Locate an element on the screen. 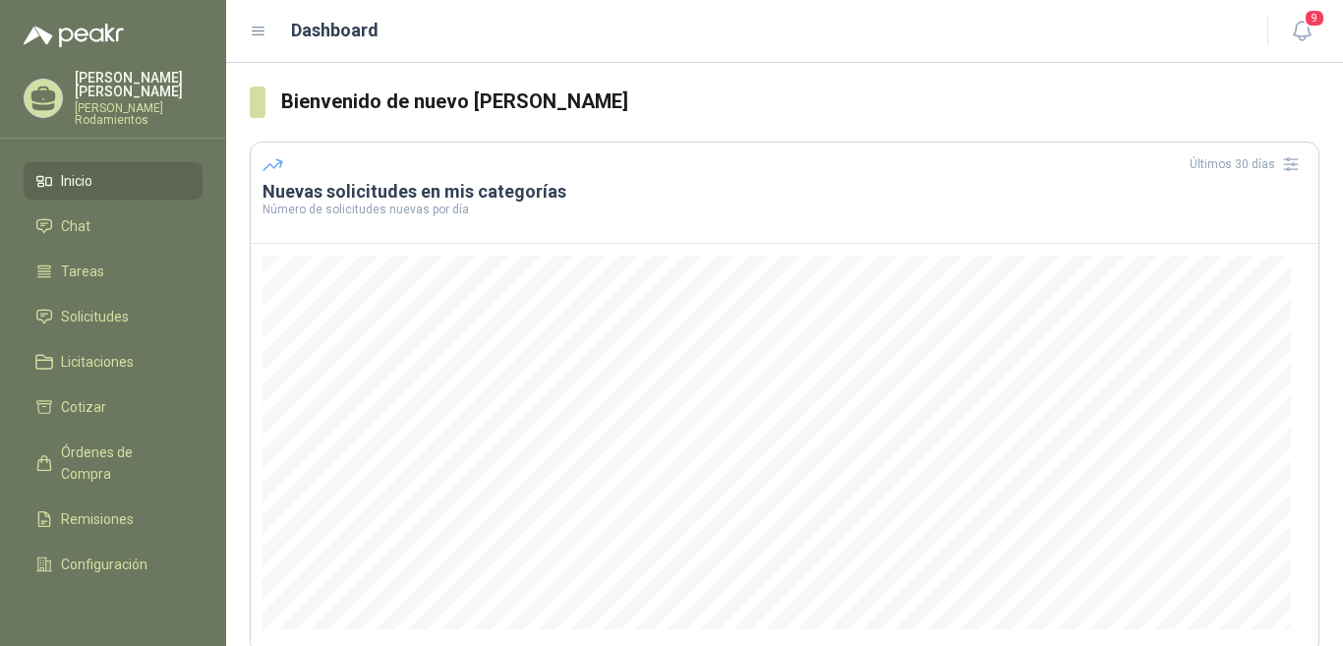 The image size is (1343, 646). span: Cotizar is located at coordinates (84, 407).